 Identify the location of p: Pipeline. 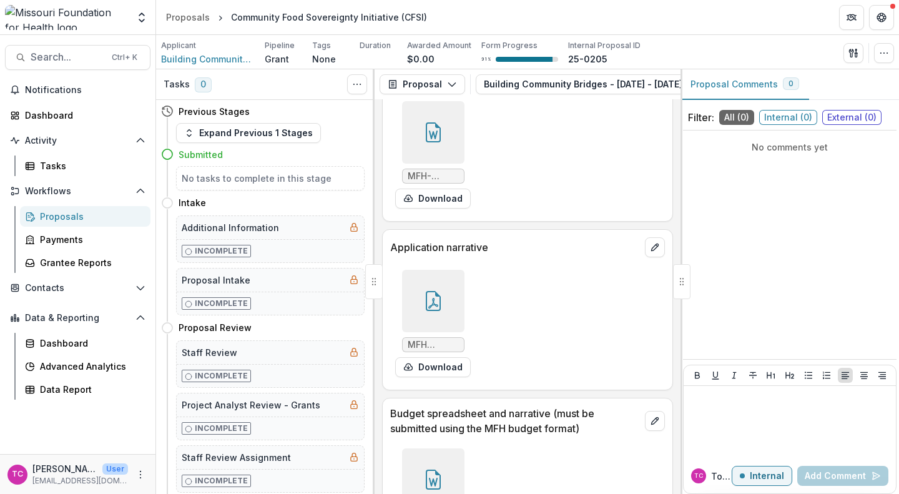
(280, 46).